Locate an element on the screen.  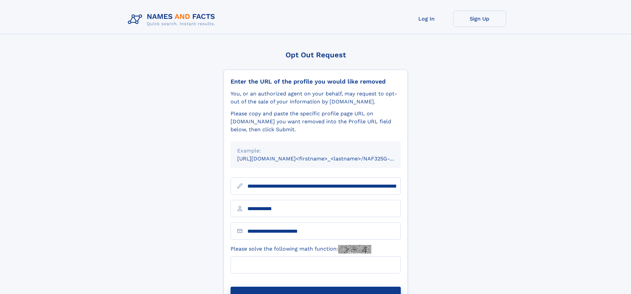
div: Example: is located at coordinates (316, 151).